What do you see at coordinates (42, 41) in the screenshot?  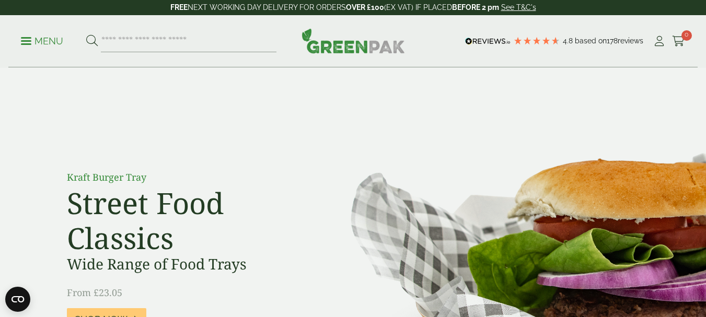 I see `p: Menu` at bounding box center [42, 41].